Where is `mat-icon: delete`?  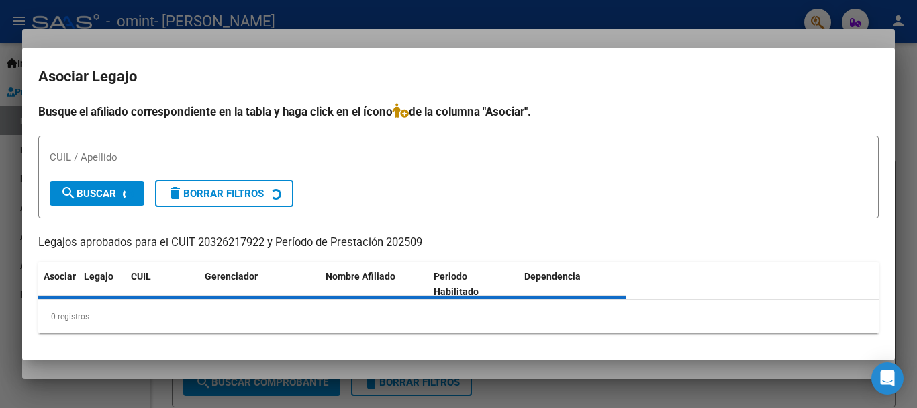
mat-icon: delete is located at coordinates (175, 193).